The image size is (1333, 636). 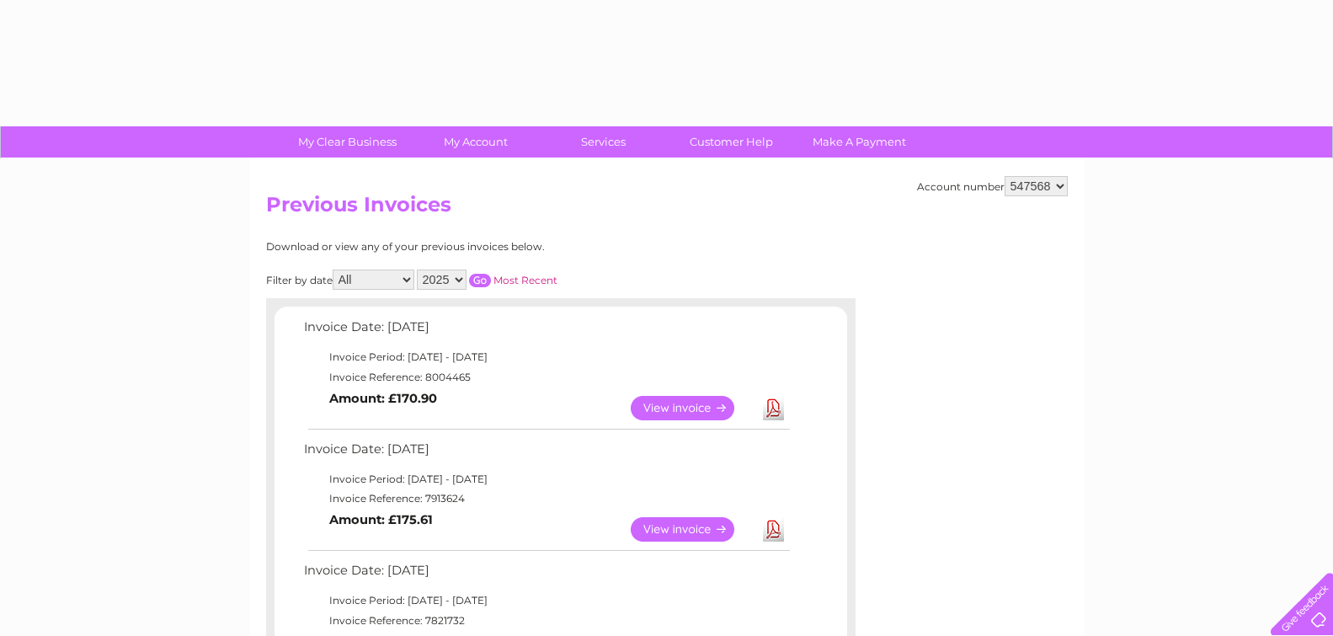 I want to click on a: Services, so click(x=603, y=141).